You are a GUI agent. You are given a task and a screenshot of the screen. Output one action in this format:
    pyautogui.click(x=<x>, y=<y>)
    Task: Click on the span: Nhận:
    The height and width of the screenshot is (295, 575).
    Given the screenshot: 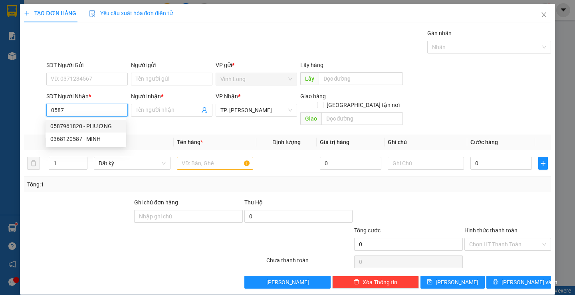 What is the action you would take?
    pyautogui.click(x=78, y=12)
    